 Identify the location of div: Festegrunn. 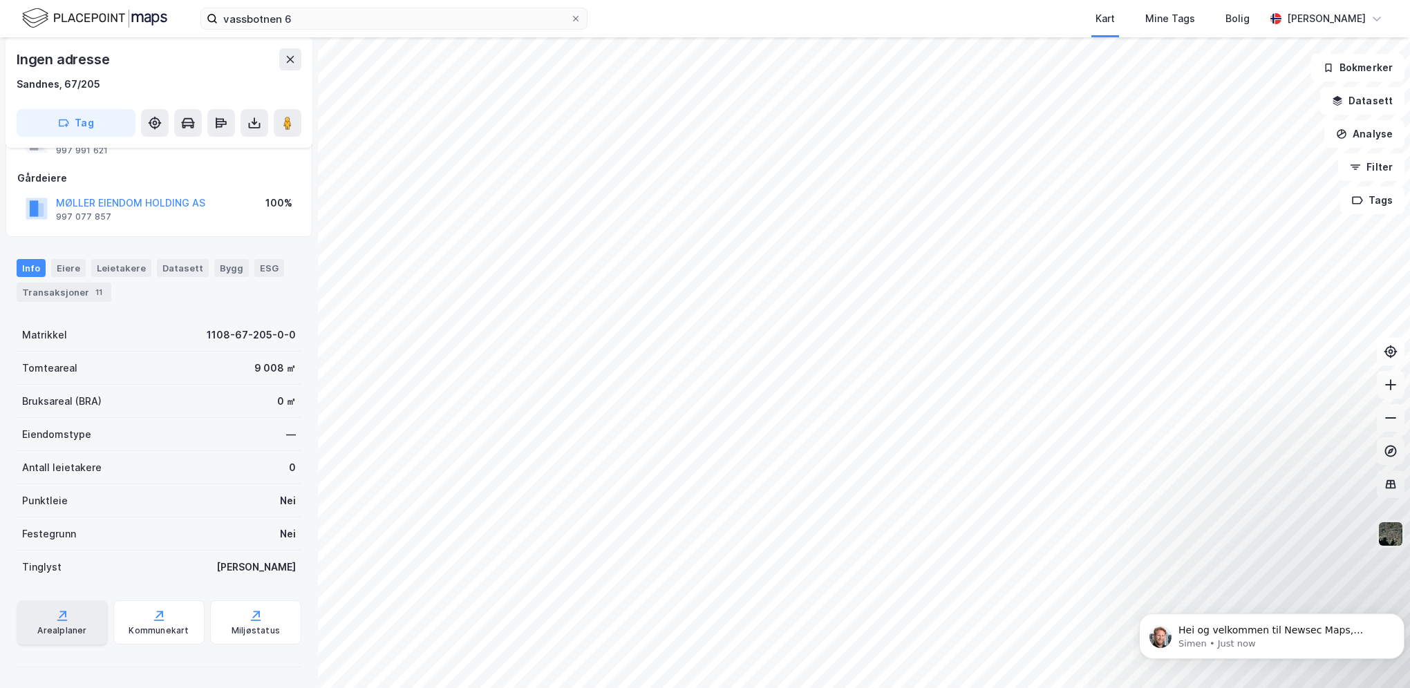
(49, 534).